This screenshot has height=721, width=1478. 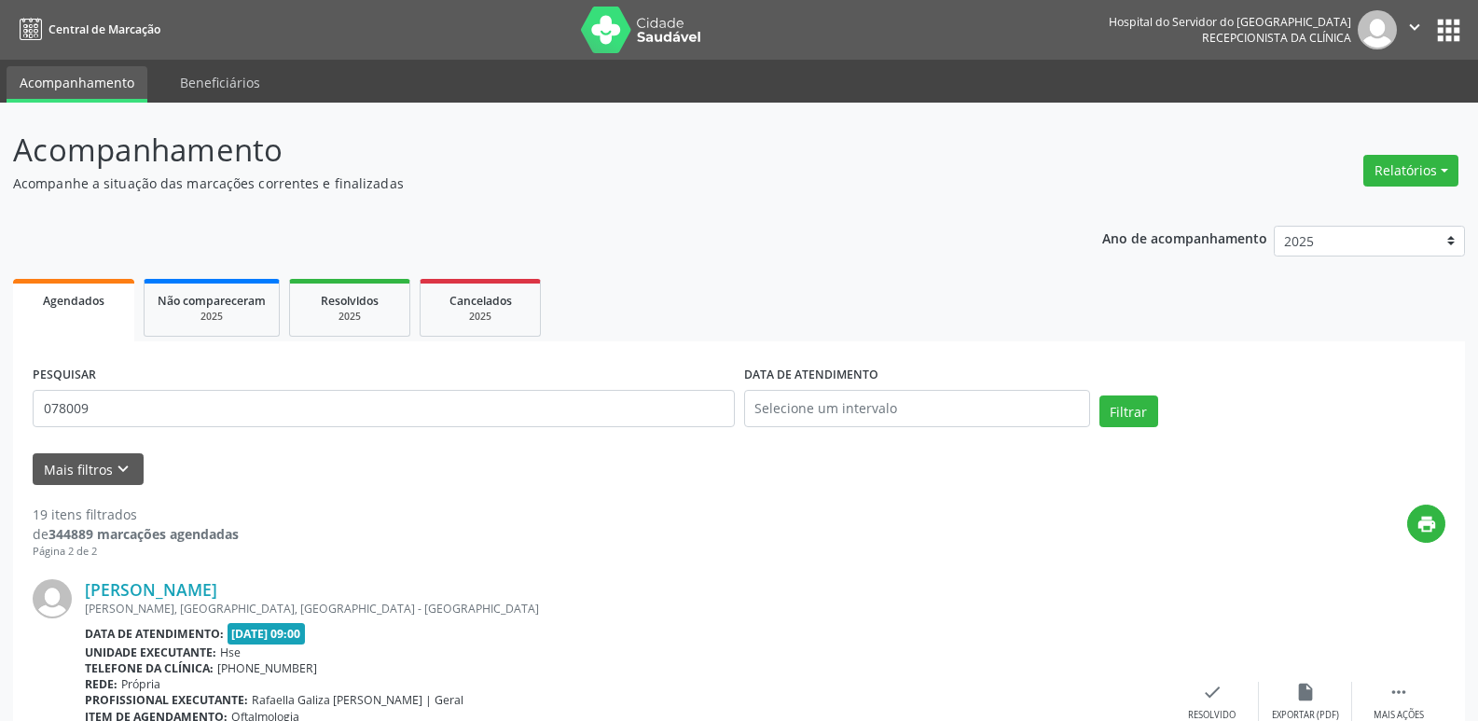 I want to click on p: Acompanhamento, so click(x=521, y=150).